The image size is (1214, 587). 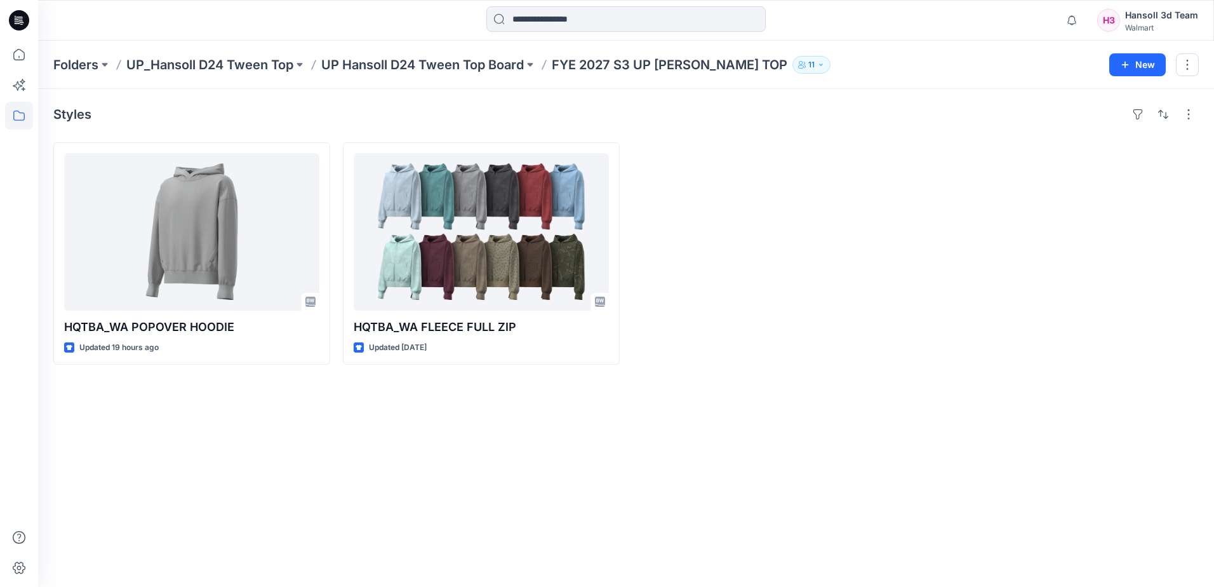 What do you see at coordinates (119, 347) in the screenshot?
I see `p: Updated 19 hours ago` at bounding box center [119, 347].